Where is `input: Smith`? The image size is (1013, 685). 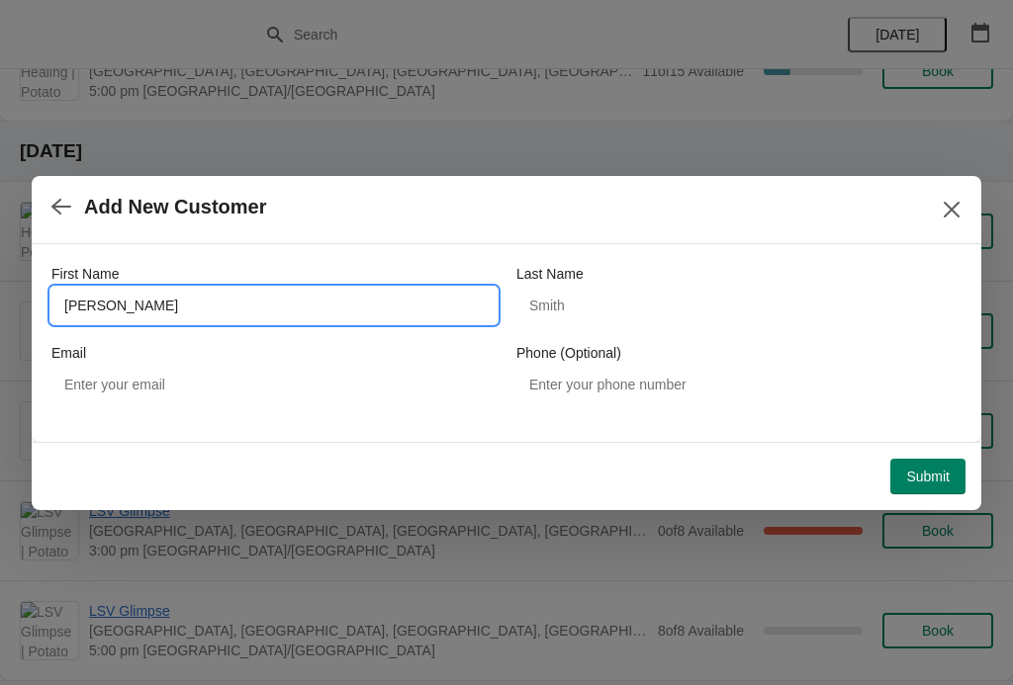 input: Smith is located at coordinates (739, 306).